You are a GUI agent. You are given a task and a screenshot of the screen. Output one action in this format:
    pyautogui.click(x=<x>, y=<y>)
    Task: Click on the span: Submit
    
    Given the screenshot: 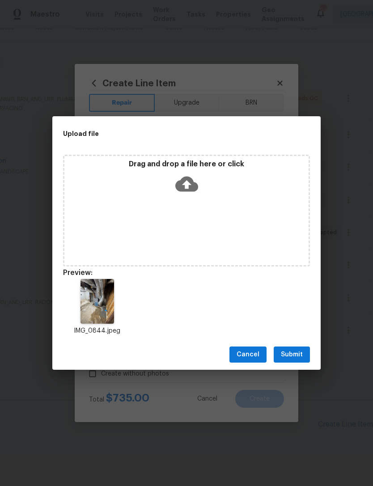 What is the action you would take?
    pyautogui.click(x=291, y=354)
    